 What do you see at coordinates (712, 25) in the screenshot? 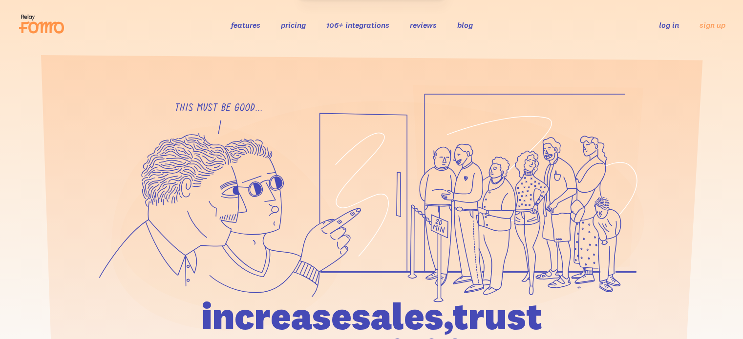
I see `a: sign up` at bounding box center [712, 25].